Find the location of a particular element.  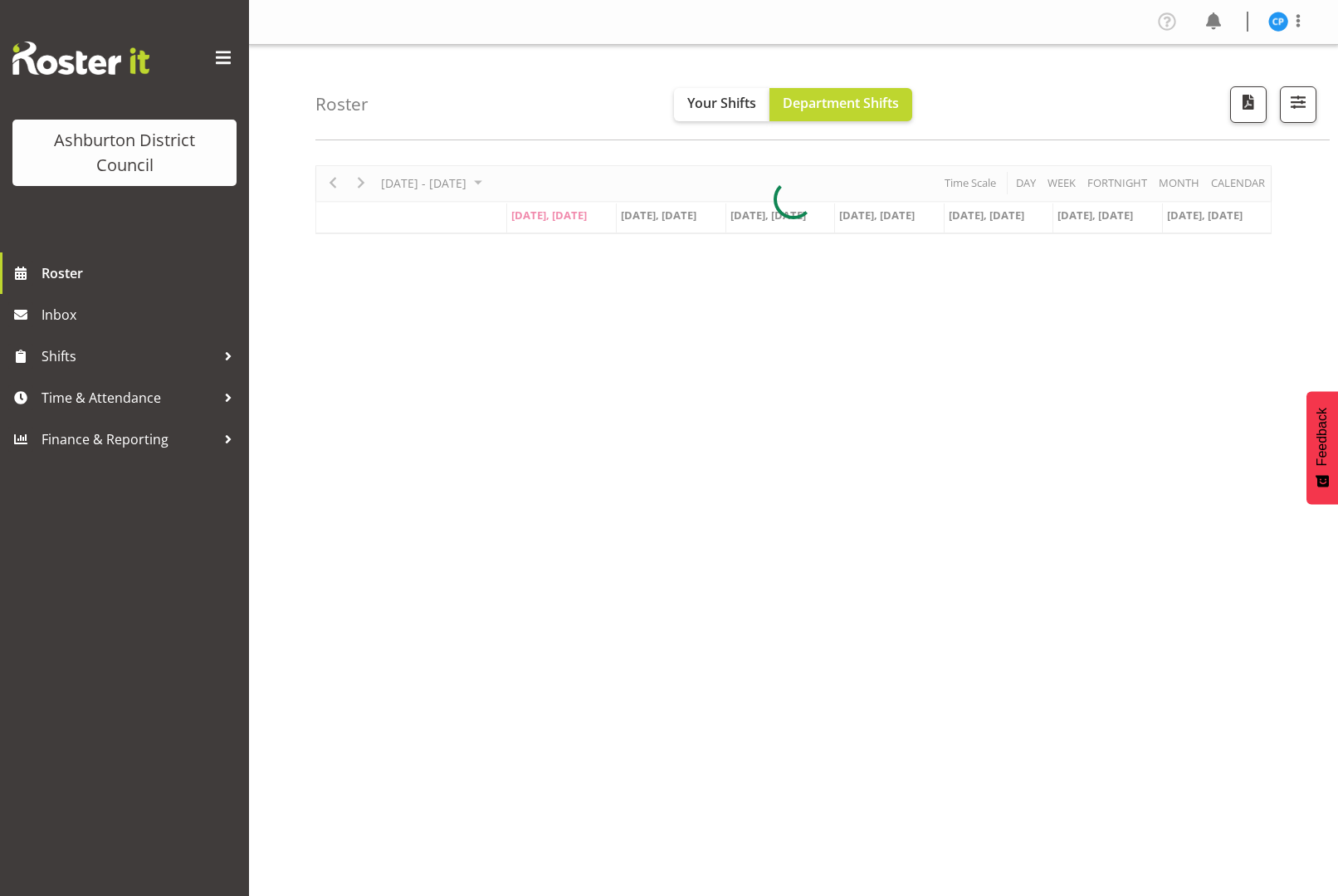

img: Rosterit website logo is located at coordinates (81, 58).